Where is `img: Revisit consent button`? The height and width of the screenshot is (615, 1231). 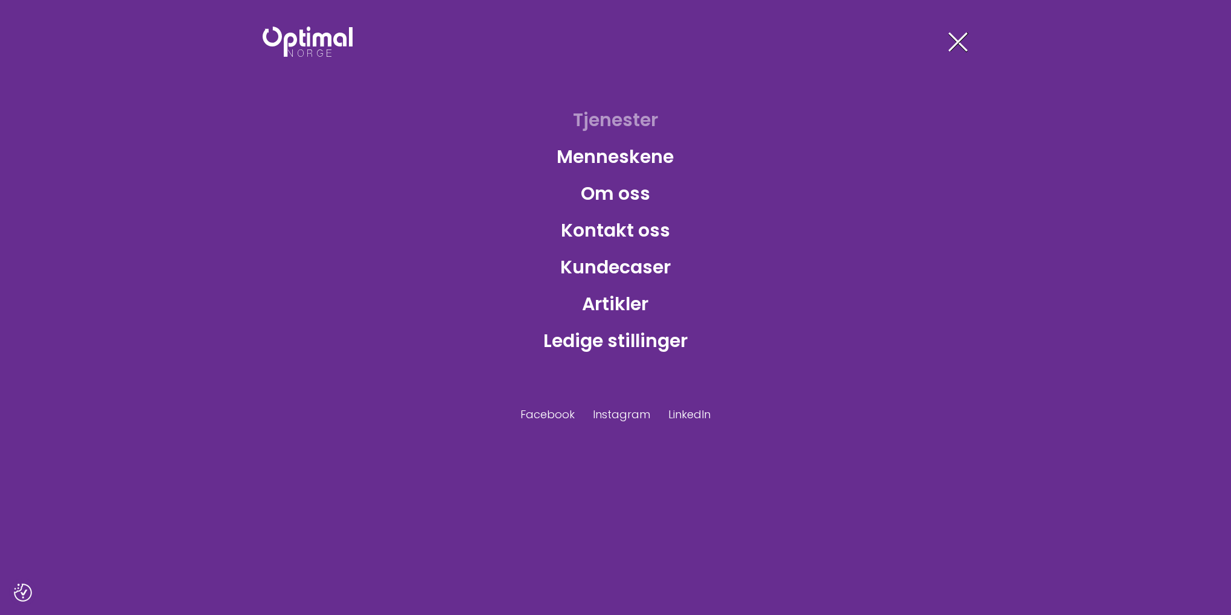
img: Revisit consent button is located at coordinates (23, 593).